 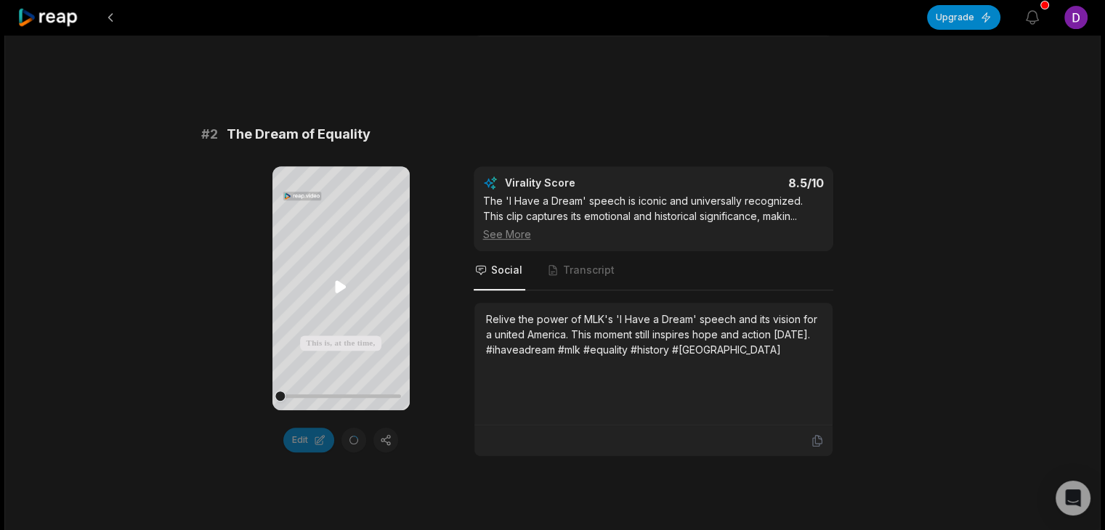 I want to click on div: The 'I Have a Dream' speech is iconic and universally recognized. This clip captures its emotiona..., so click(x=653, y=217).